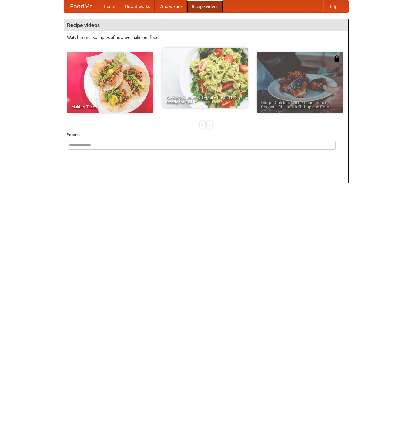 The image size is (412, 429). What do you see at coordinates (171, 6) in the screenshot?
I see `a: Who we are` at bounding box center [171, 6].